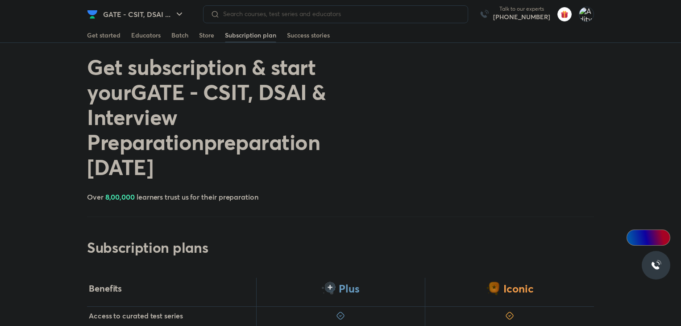 The width and height of the screenshot is (681, 326). Describe the element at coordinates (104, 35) in the screenshot. I see `div: Get started` at that location.